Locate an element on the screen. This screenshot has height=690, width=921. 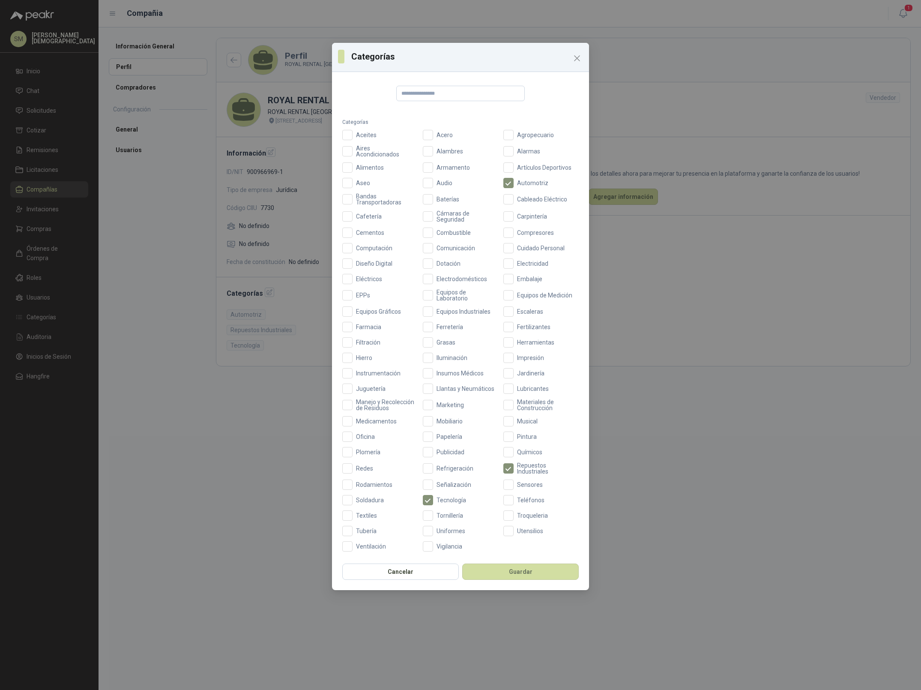
span: Compresores is located at coordinates (535, 233).